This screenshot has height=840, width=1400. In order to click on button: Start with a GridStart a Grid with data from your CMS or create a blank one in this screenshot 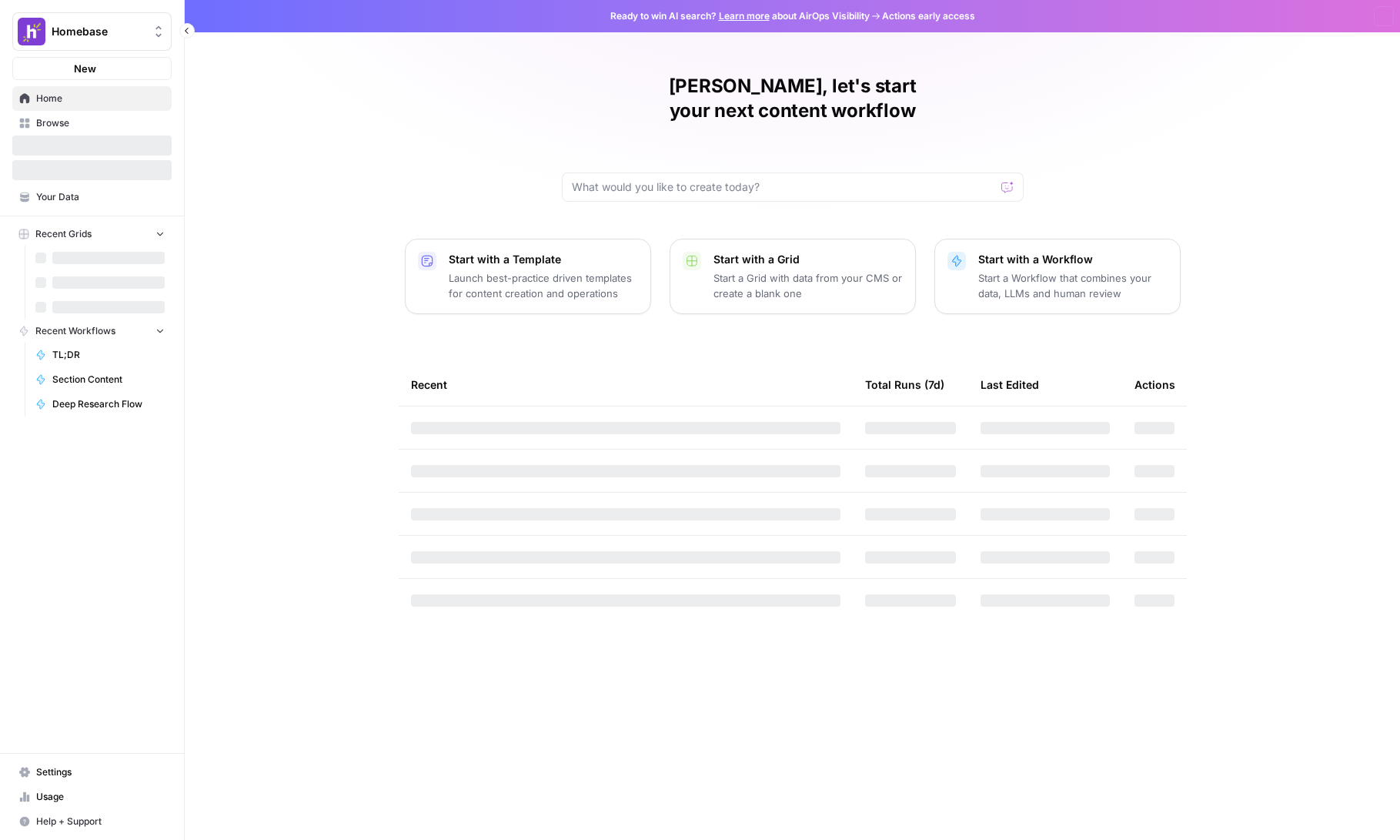, I will do `click(793, 276)`.